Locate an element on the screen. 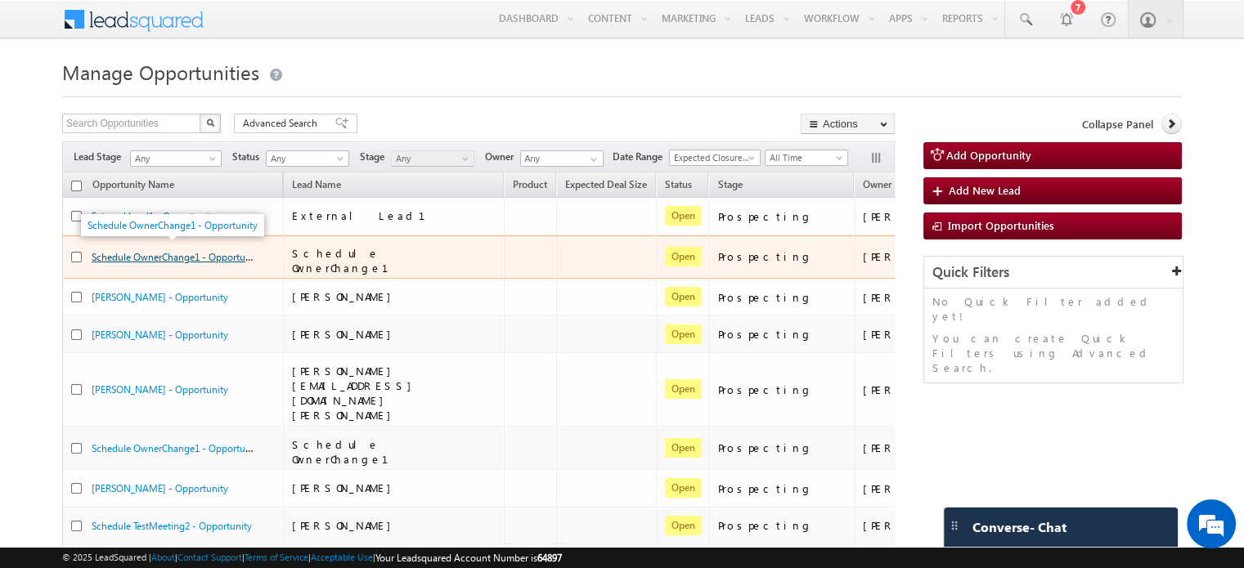  a: All Time is located at coordinates (806, 158).